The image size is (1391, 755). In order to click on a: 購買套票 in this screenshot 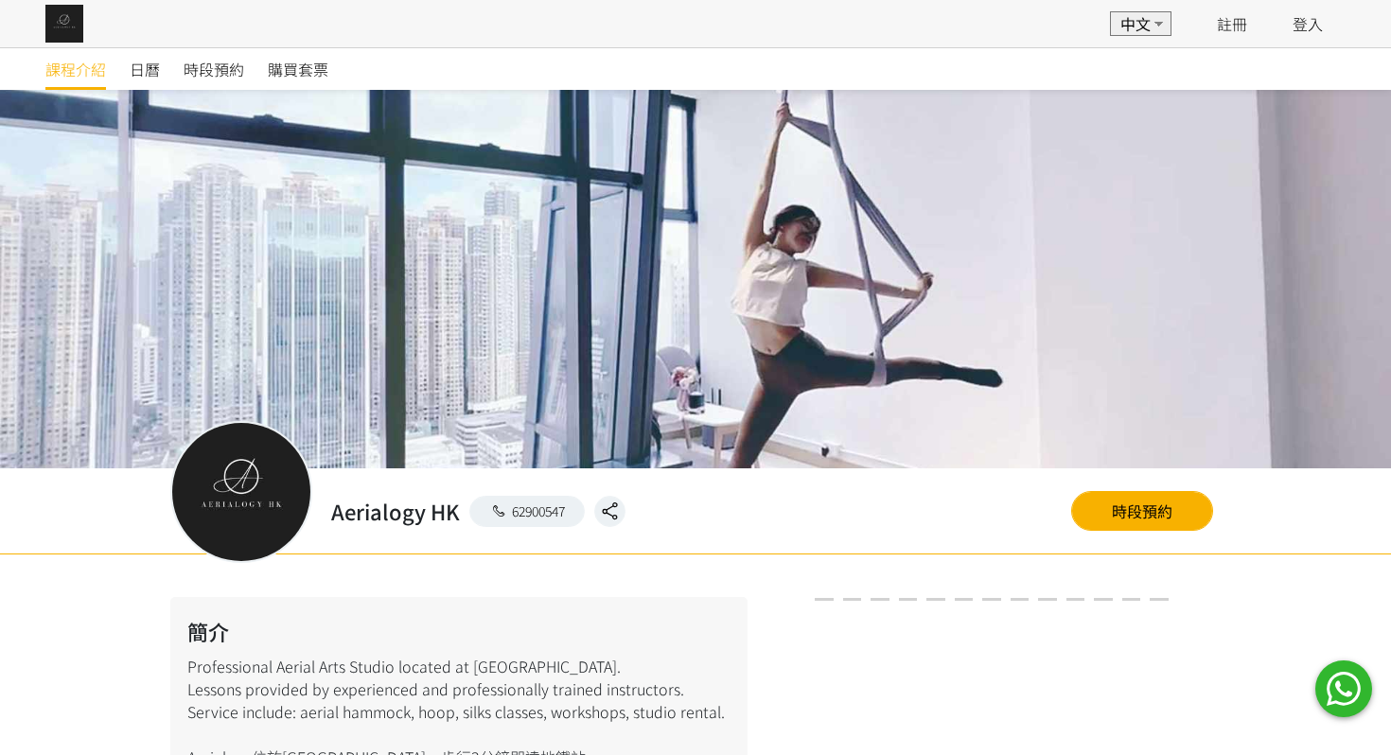, I will do `click(298, 69)`.